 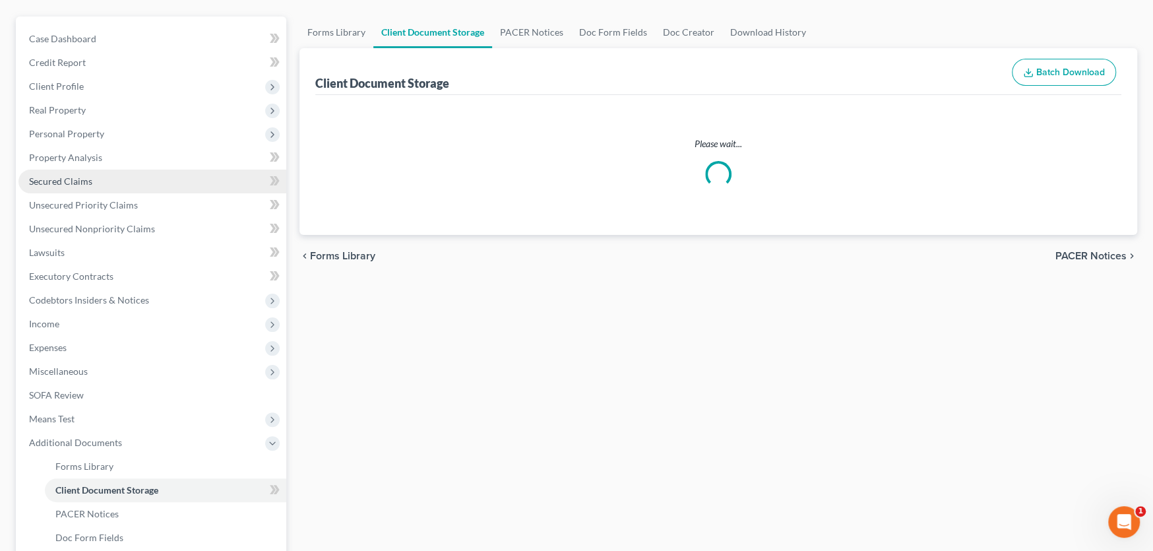 I want to click on a: Property Analysis, so click(x=152, y=158).